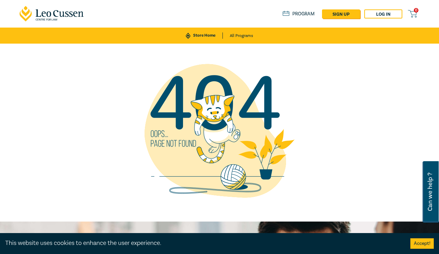  What do you see at coordinates (299, 14) in the screenshot?
I see `a: Program` at bounding box center [299, 14].